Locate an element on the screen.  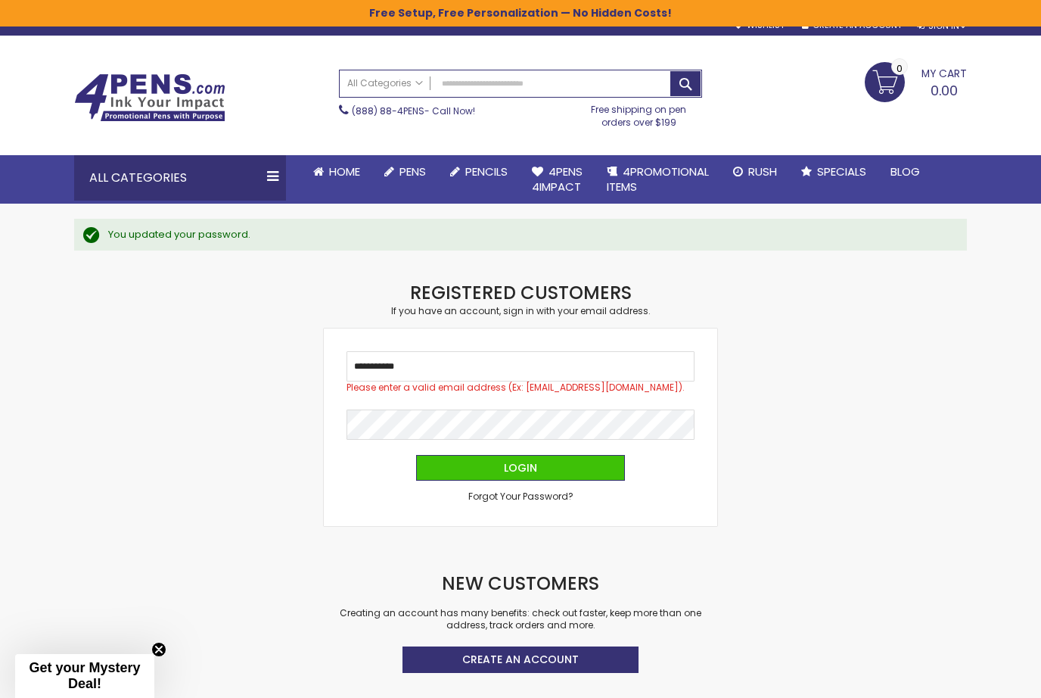
a: All Categories is located at coordinates (385, 82).